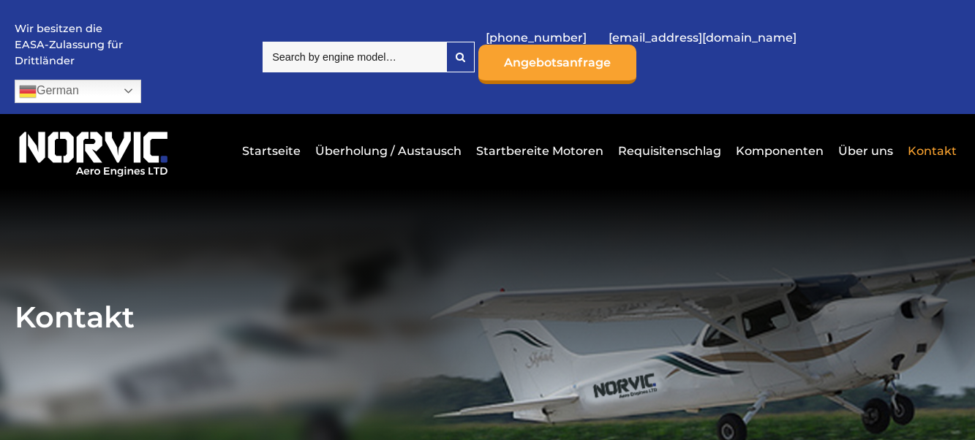 This screenshot has width=975, height=440. What do you see at coordinates (69, 45) in the screenshot?
I see `p: Wir besitzen die EASA-Zulassung für Drittländer` at bounding box center [69, 45].